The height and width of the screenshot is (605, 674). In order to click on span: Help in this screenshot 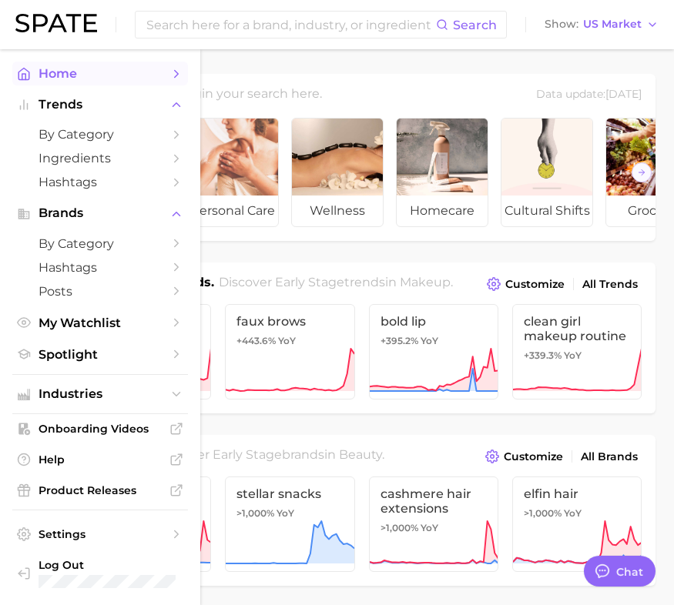, I will do `click(100, 460)`.